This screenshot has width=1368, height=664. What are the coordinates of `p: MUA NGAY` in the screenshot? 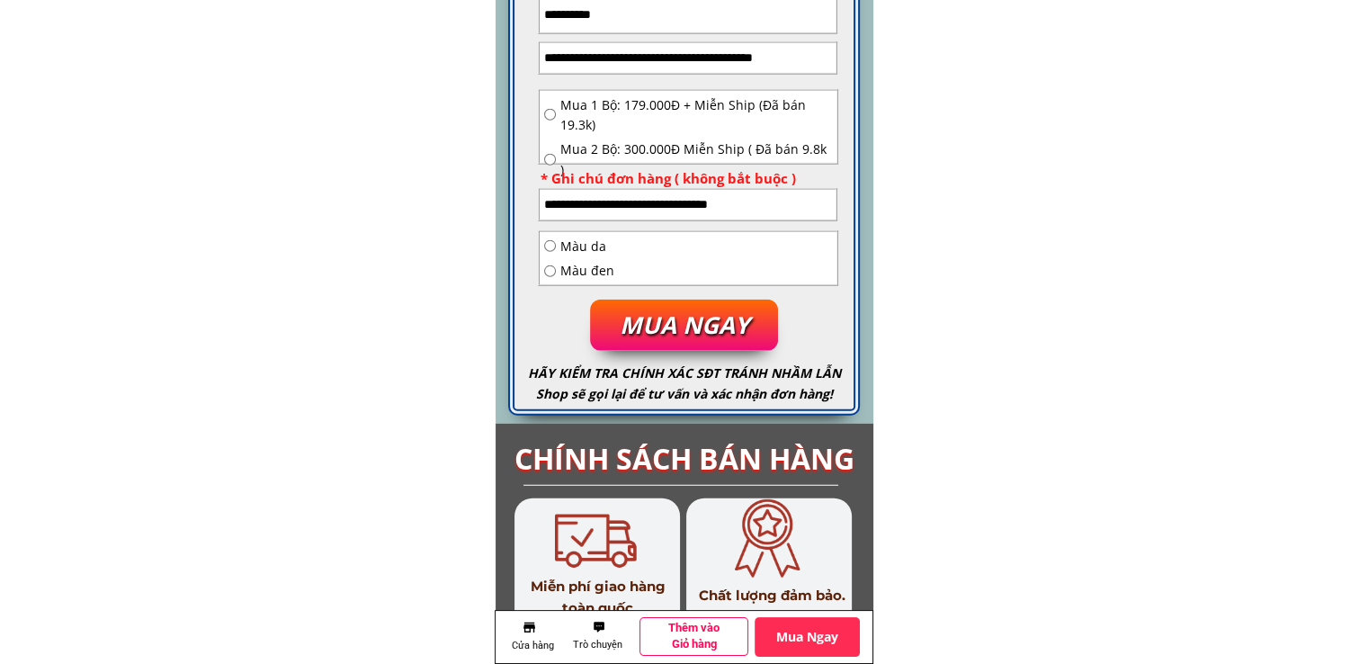 It's located at (685, 325).